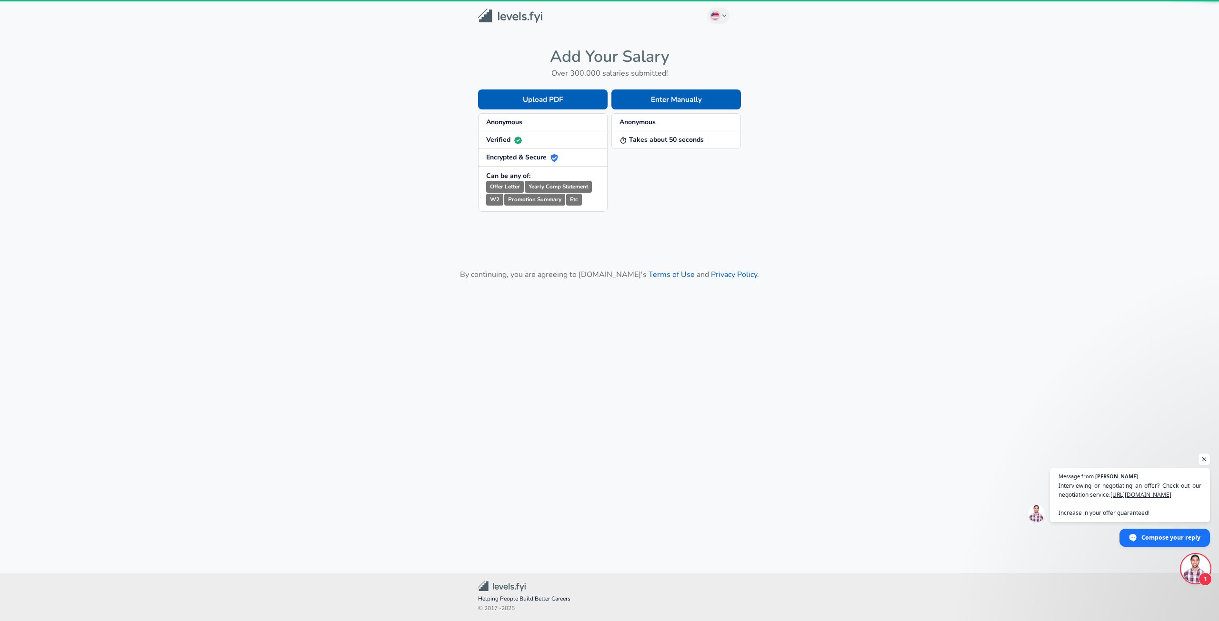 The height and width of the screenshot is (621, 1219). Describe the element at coordinates (715, 16) in the screenshot. I see `img: English (US)` at that location.